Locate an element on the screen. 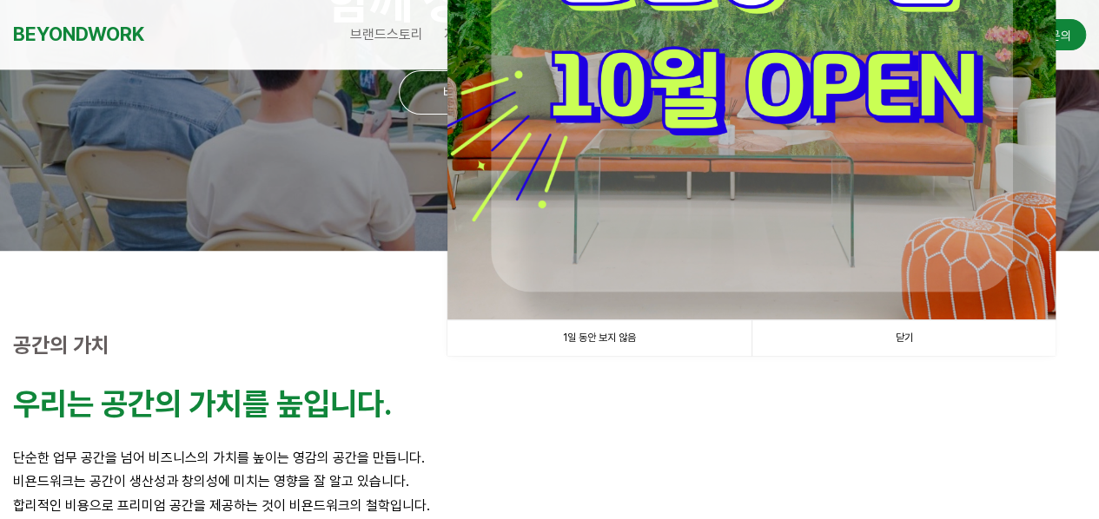  a: 1일 동안 보지 않음 is located at coordinates (599, 338).